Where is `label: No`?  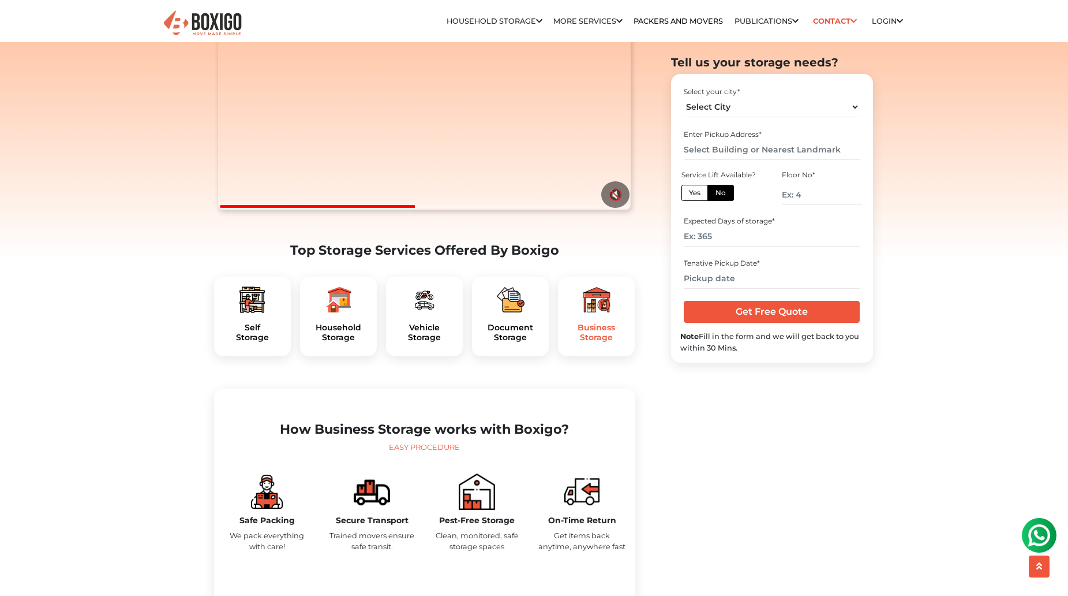 label: No is located at coordinates (721, 193).